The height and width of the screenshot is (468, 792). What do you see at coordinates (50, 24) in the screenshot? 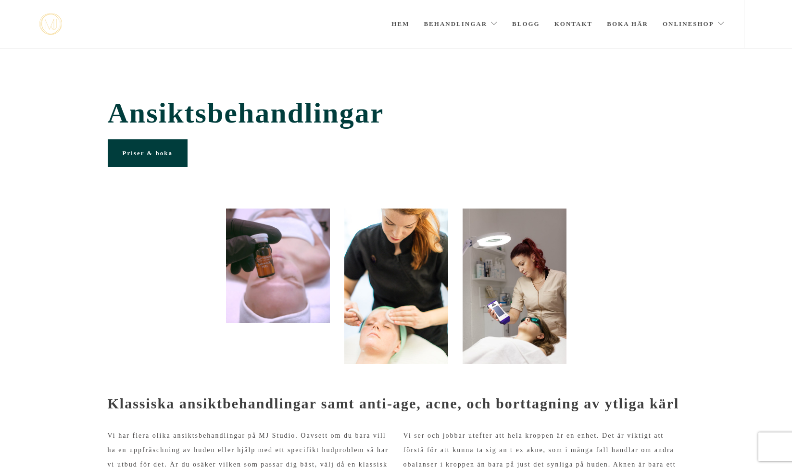
I see `img: mjstudio` at bounding box center [50, 24].